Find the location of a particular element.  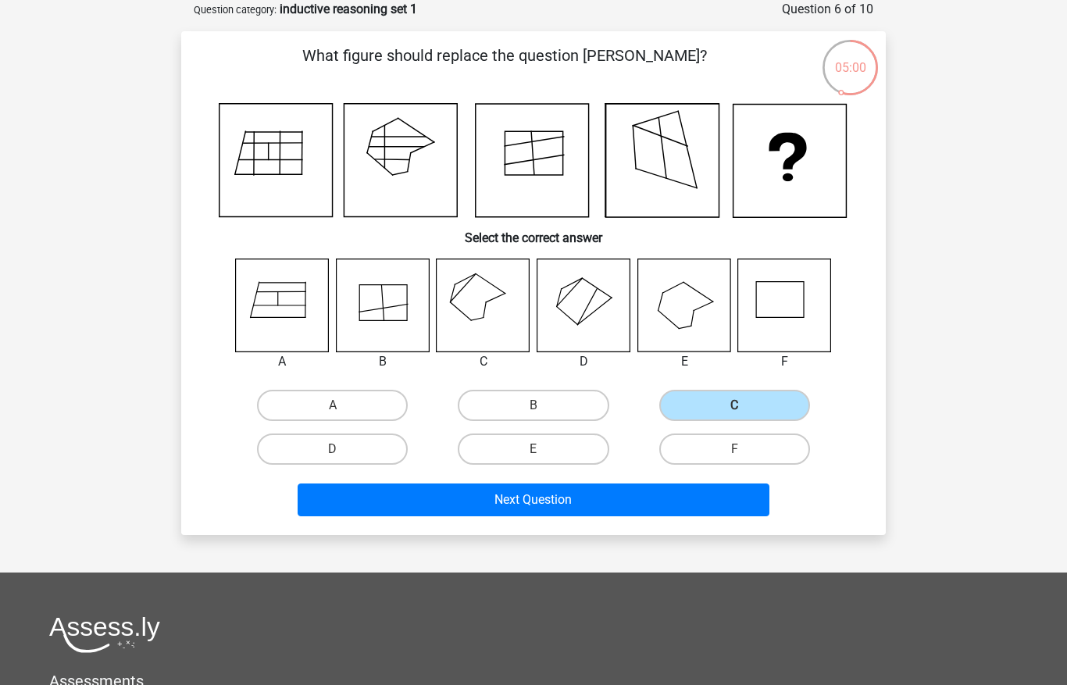

div: C is located at coordinates (483, 362).